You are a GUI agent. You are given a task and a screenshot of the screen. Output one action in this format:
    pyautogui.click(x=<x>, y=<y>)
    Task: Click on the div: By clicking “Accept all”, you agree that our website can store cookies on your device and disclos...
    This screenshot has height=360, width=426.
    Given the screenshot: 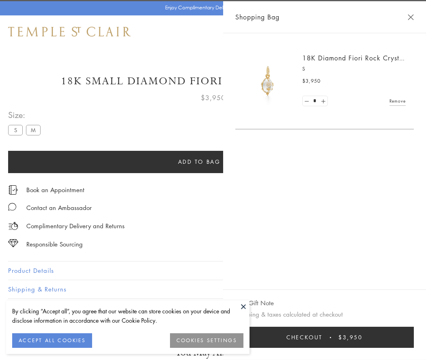 What is the action you would take?
    pyautogui.click(x=128, y=316)
    